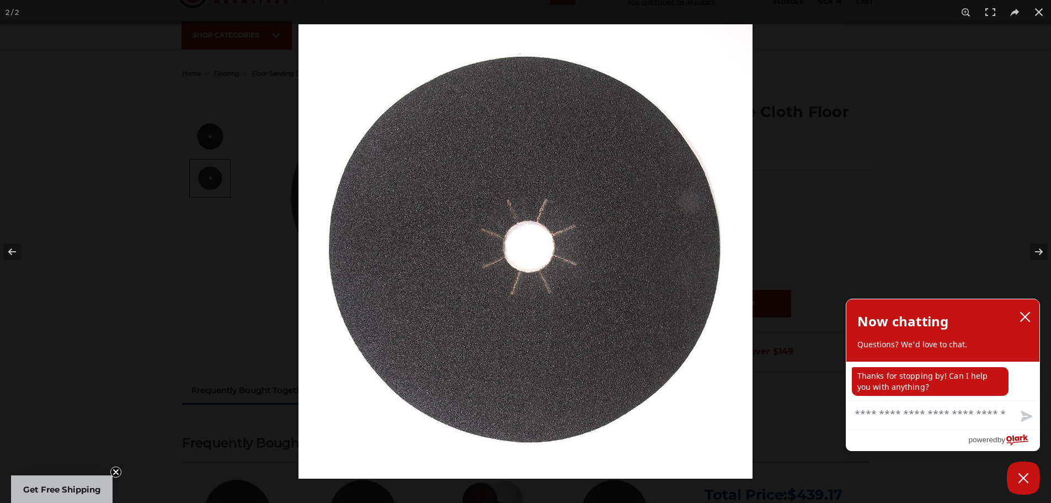  I want to click on p: Thanks for stopping by! Can I help you with anything?, so click(930, 381).